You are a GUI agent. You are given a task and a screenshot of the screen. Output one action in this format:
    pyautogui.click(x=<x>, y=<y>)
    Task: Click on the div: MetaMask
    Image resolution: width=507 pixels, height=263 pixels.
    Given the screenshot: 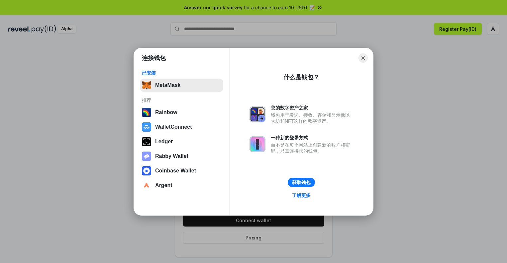 What is the action you would take?
    pyautogui.click(x=168, y=85)
    